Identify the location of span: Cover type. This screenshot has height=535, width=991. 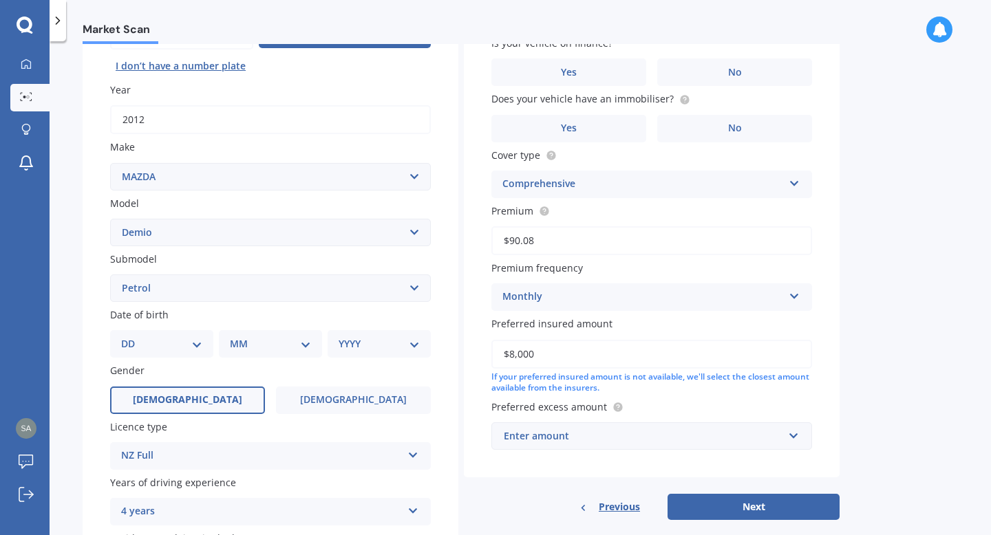
(515, 155).